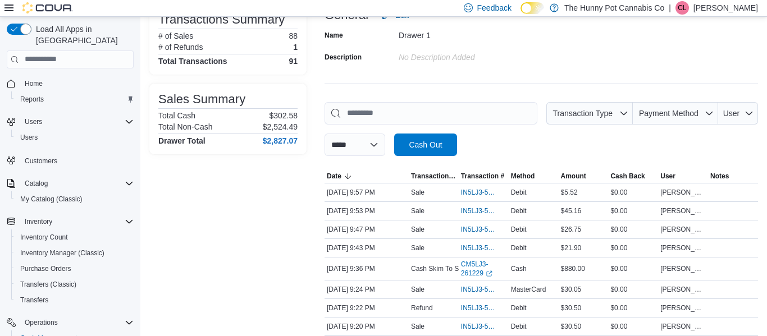 This screenshot has height=336, width=767. Describe the element at coordinates (494, 8) in the screenshot. I see `span: Feedback` at that location.